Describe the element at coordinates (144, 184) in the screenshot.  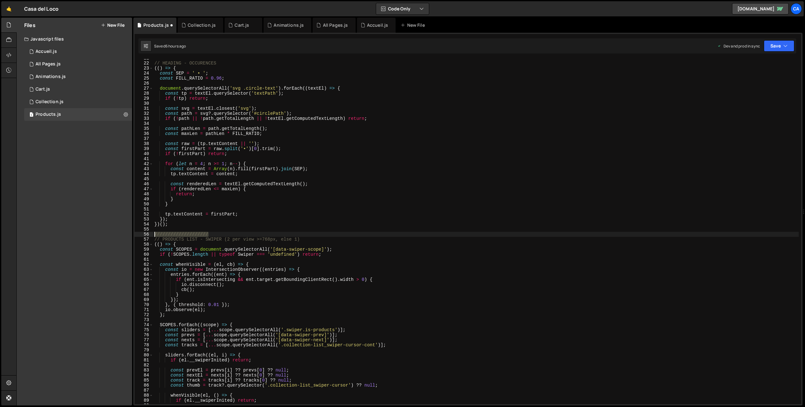
I see `div: 46` at that location.